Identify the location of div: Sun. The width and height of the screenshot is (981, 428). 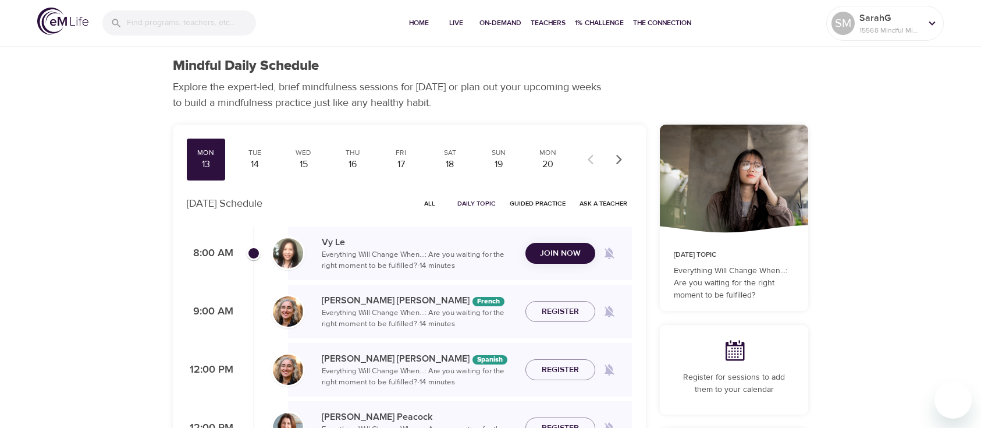
(499, 152).